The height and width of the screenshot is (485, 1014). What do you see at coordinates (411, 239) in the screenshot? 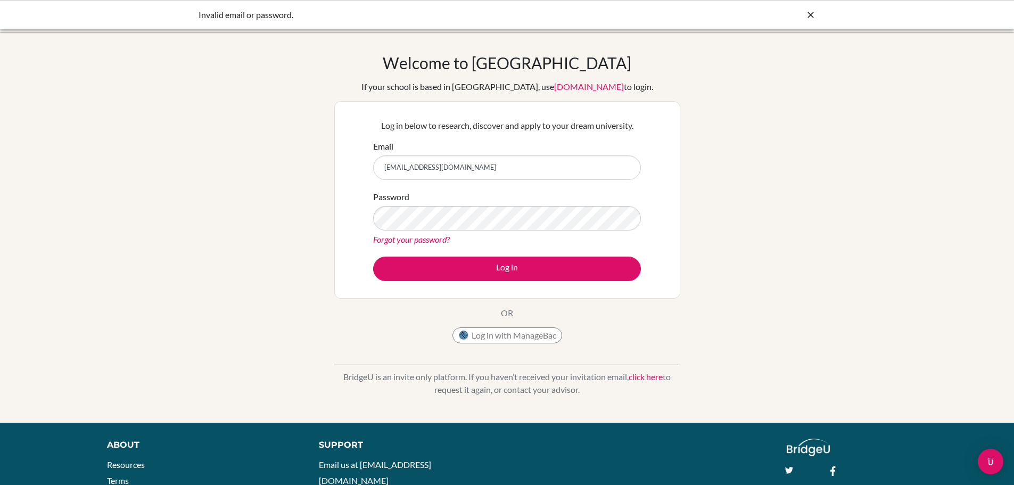
I see `a: Forgot your password?` at bounding box center [411, 239].